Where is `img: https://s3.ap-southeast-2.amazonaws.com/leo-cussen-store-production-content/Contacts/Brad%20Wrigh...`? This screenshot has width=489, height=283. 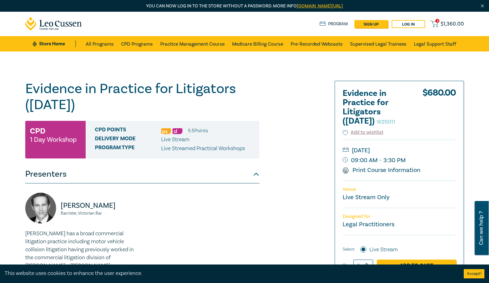 img: https://s3.ap-southeast-2.amazonaws.com/leo-cussen-store-production-content/Contacts/Brad%20Wrigh... is located at coordinates (41, 208).